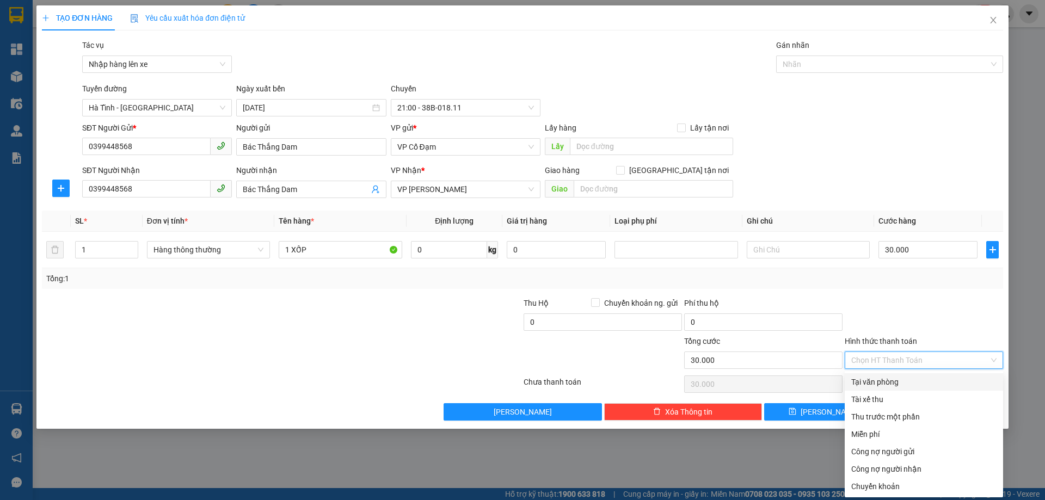  I want to click on button: delete, so click(55, 250).